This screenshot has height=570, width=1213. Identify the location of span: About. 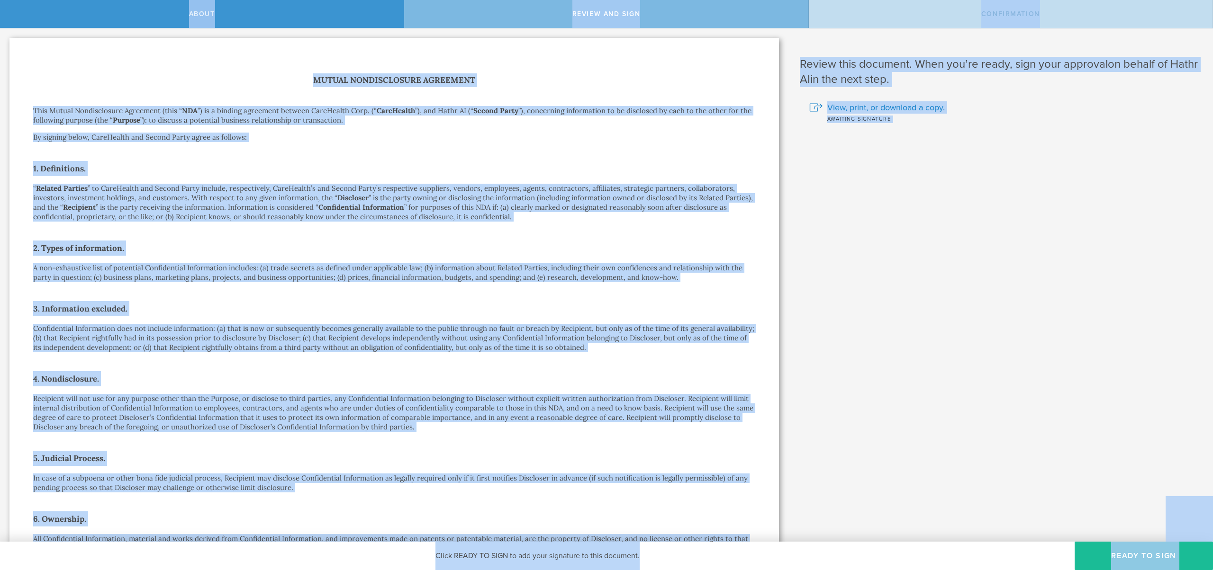
(202, 14).